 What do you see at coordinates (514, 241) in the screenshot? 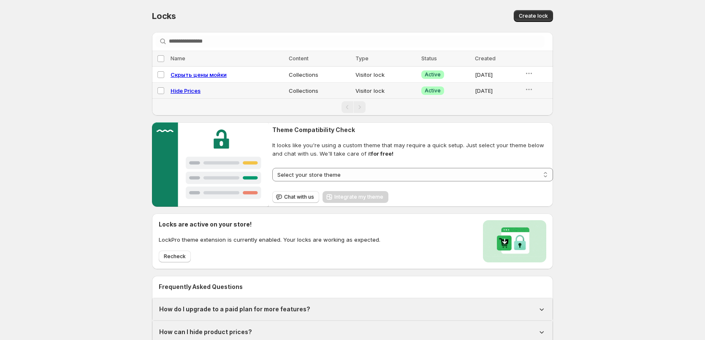
I see `img: Locks activated` at bounding box center [514, 241].